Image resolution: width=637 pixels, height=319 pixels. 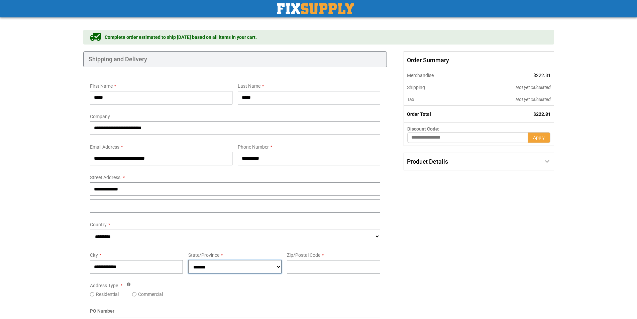 I want to click on span: Shipping, so click(x=416, y=87).